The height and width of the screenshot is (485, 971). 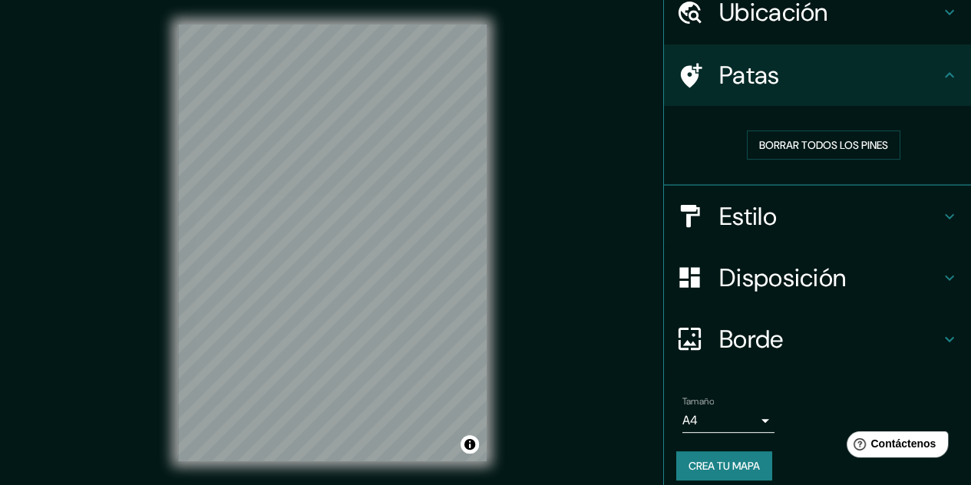 What do you see at coordinates (818, 217) in the screenshot?
I see `div: Estilo` at bounding box center [818, 217].